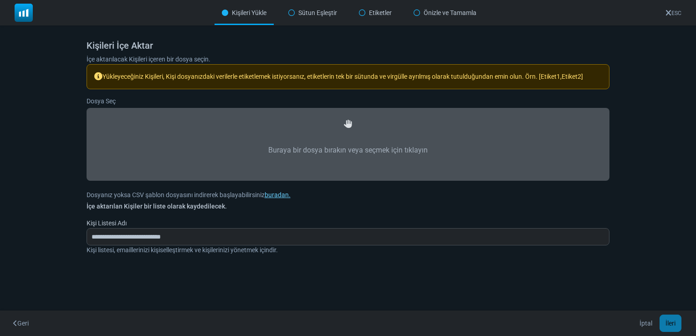  I want to click on div: Etiketler, so click(376, 13).